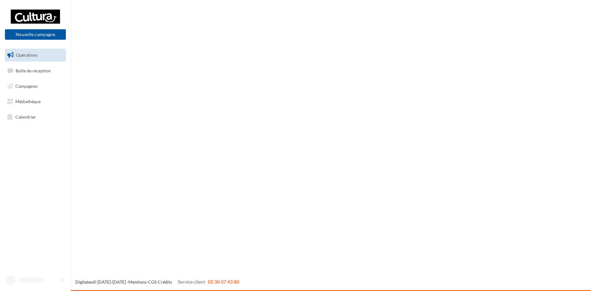 This screenshot has height=291, width=591. Describe the element at coordinates (35, 34) in the screenshot. I see `button: Nouvelle campagne` at that location.